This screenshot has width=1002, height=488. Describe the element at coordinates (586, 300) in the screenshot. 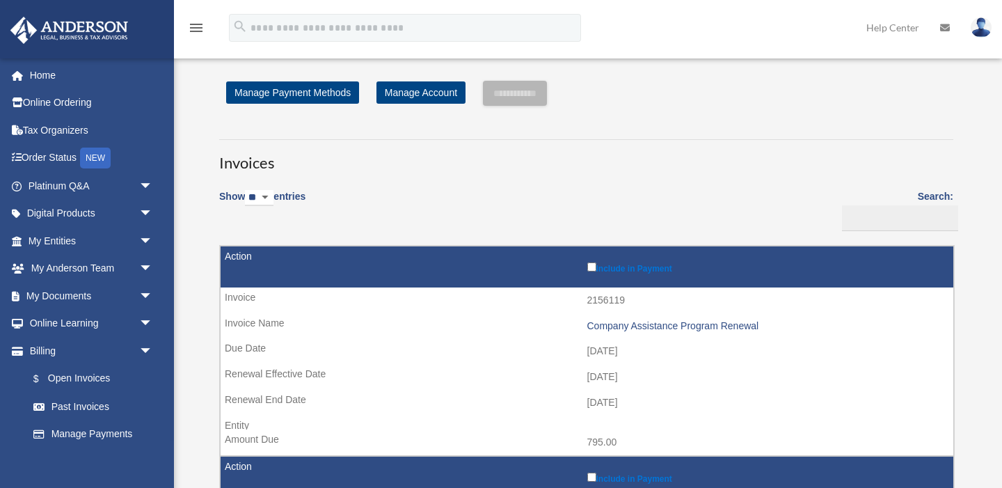

I see `td: 2156119` at that location.